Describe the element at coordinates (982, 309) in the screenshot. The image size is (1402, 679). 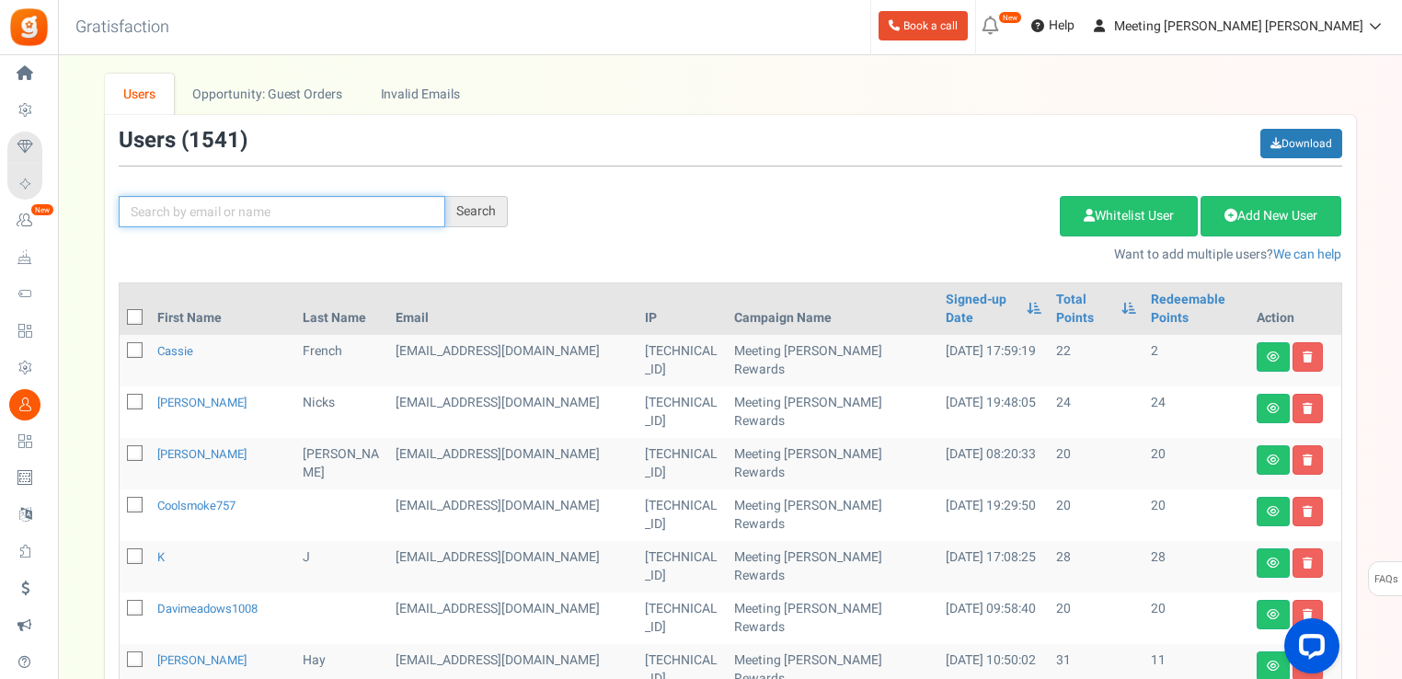
I see `a: Signed-up Date` at that location.